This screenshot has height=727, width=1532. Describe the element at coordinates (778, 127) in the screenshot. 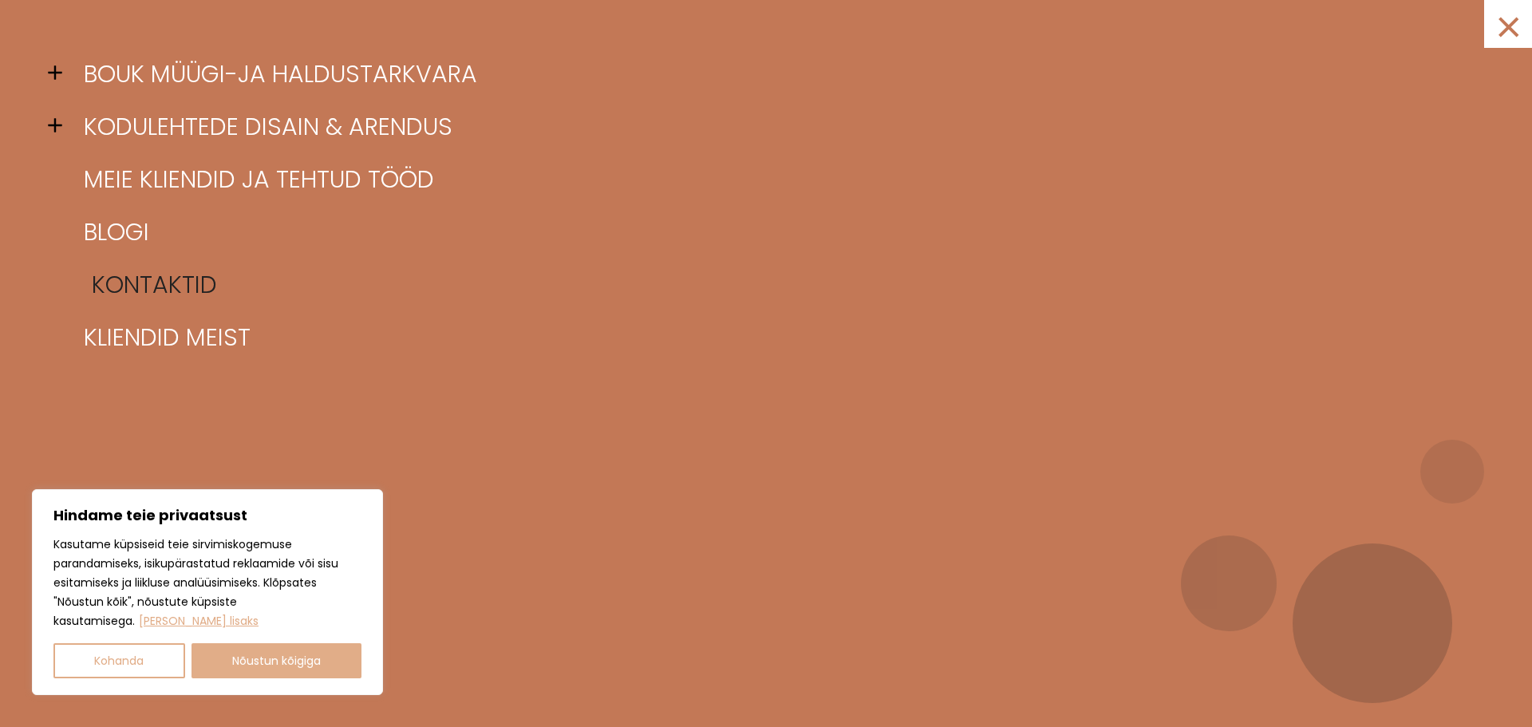

I see `a: Kodulehtede disain & arendus` at that location.